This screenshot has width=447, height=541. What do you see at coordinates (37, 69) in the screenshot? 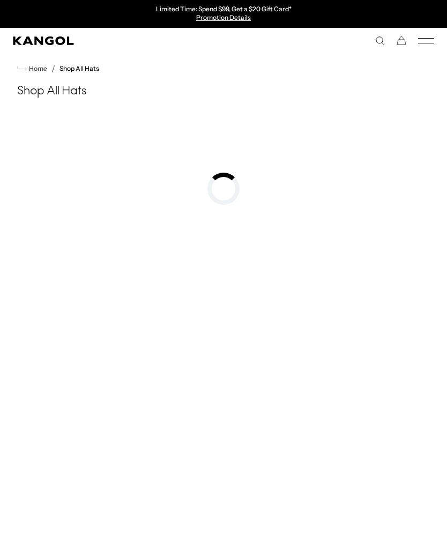
I see `span: Home` at bounding box center [37, 69].